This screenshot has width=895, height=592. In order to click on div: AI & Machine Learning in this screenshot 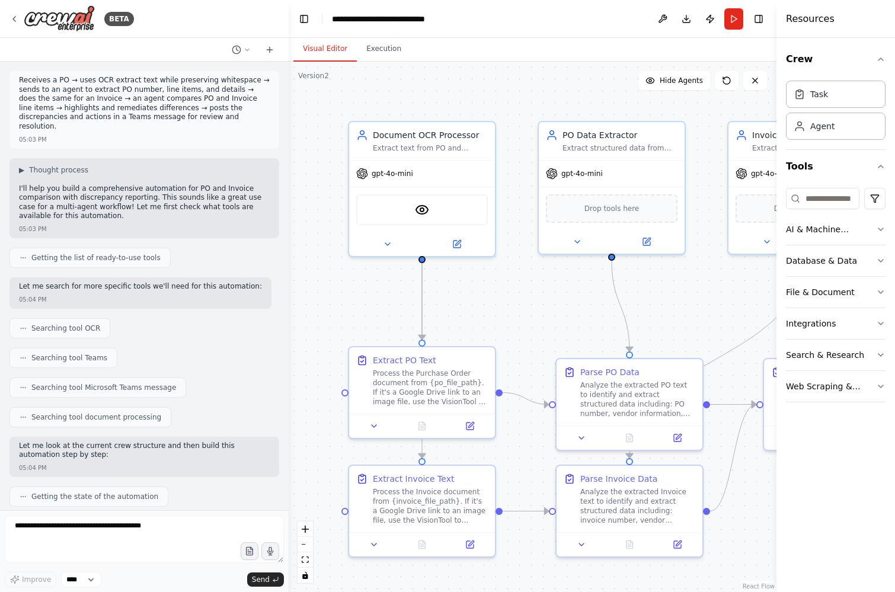, I will do `click(831, 229)`.